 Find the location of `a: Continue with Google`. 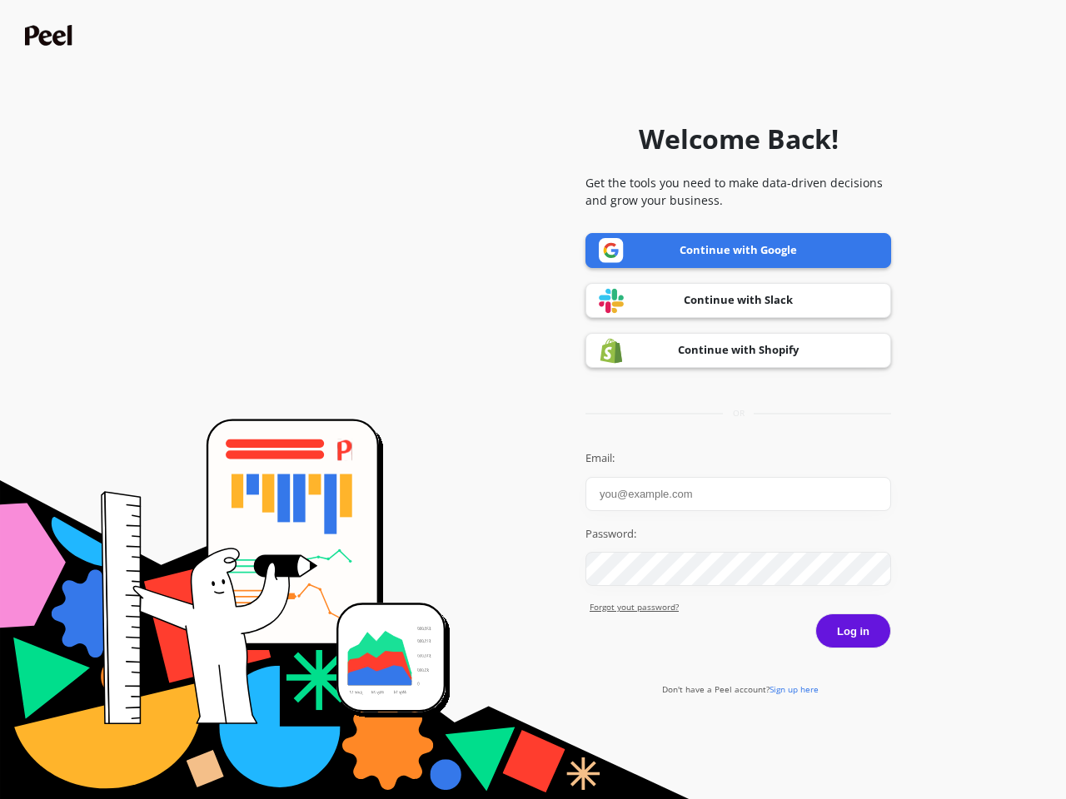

a: Continue with Google is located at coordinates (738, 251).